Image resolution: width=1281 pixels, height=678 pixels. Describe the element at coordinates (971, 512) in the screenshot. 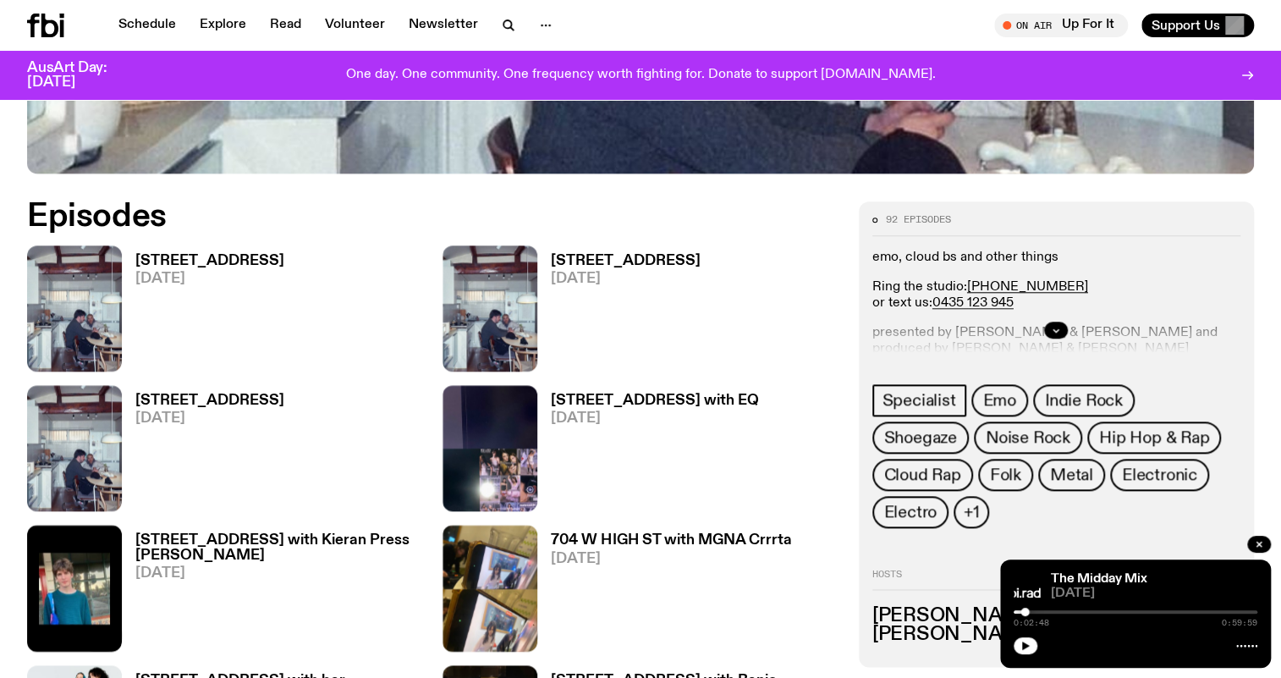

I see `span: +1` at that location.